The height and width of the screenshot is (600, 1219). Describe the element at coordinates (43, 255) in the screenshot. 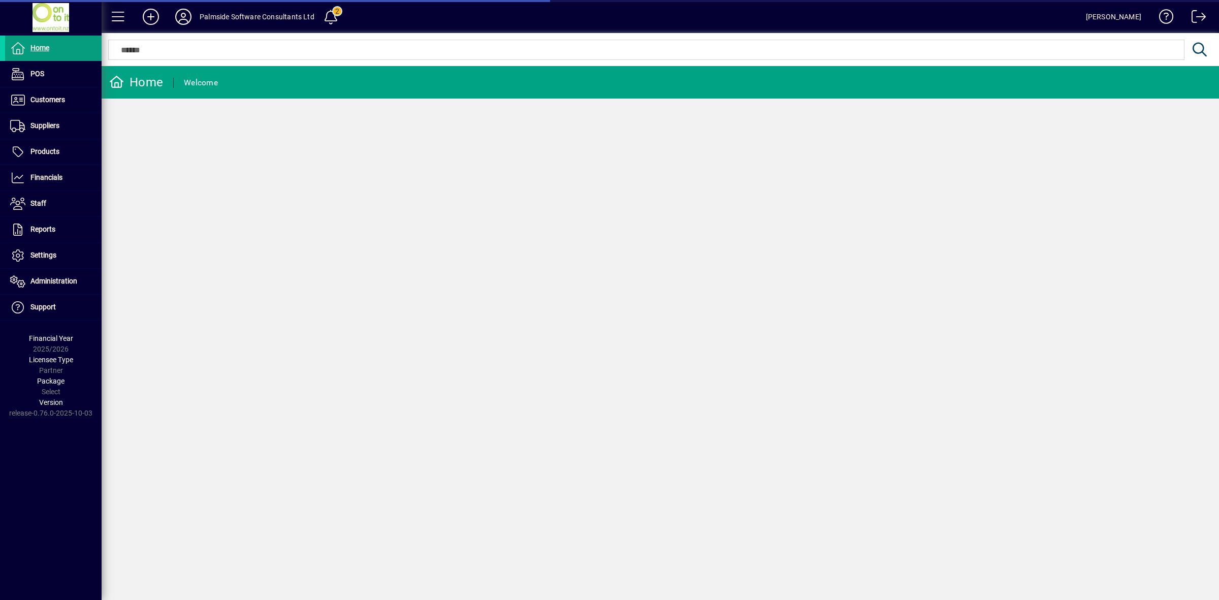

I see `span: Settings` at that location.